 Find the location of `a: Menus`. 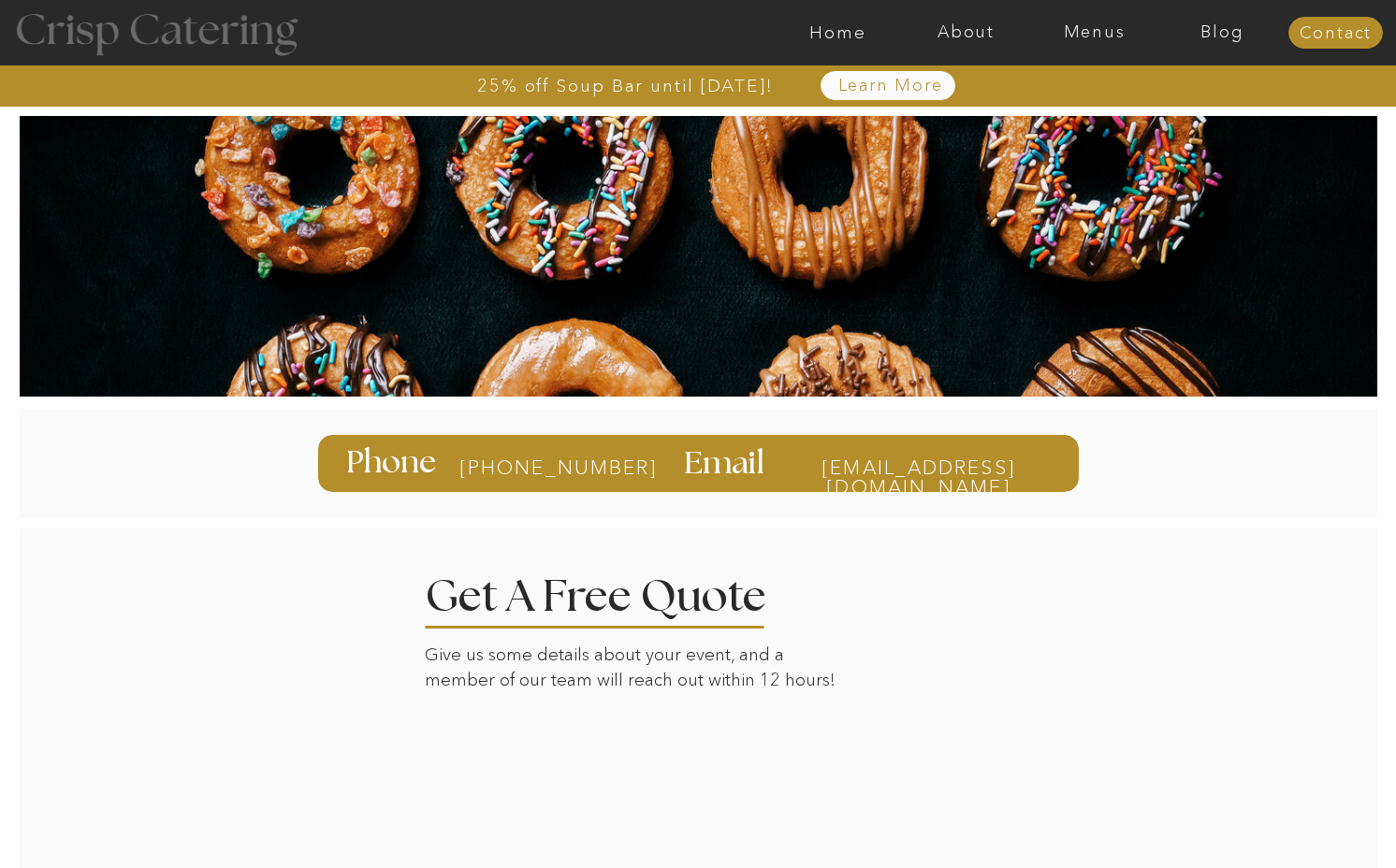

a: Menus is located at coordinates (1094, 33).